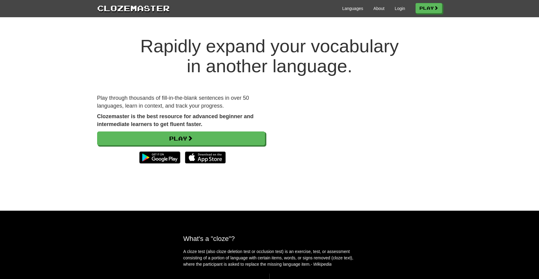  Describe the element at coordinates (270, 239) in the screenshot. I see `h2: What's a "cloze"?` at that location.